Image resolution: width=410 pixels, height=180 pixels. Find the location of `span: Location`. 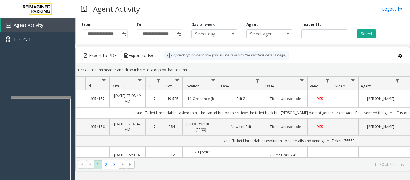

span: Location is located at coordinates (192, 86).